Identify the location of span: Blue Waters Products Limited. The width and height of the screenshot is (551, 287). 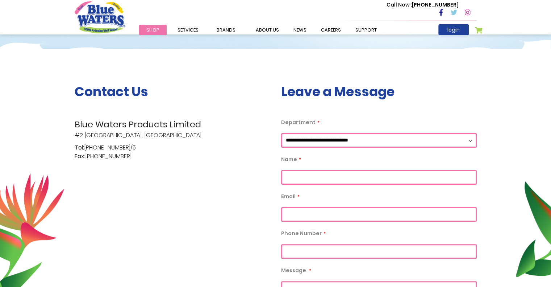
(173, 124).